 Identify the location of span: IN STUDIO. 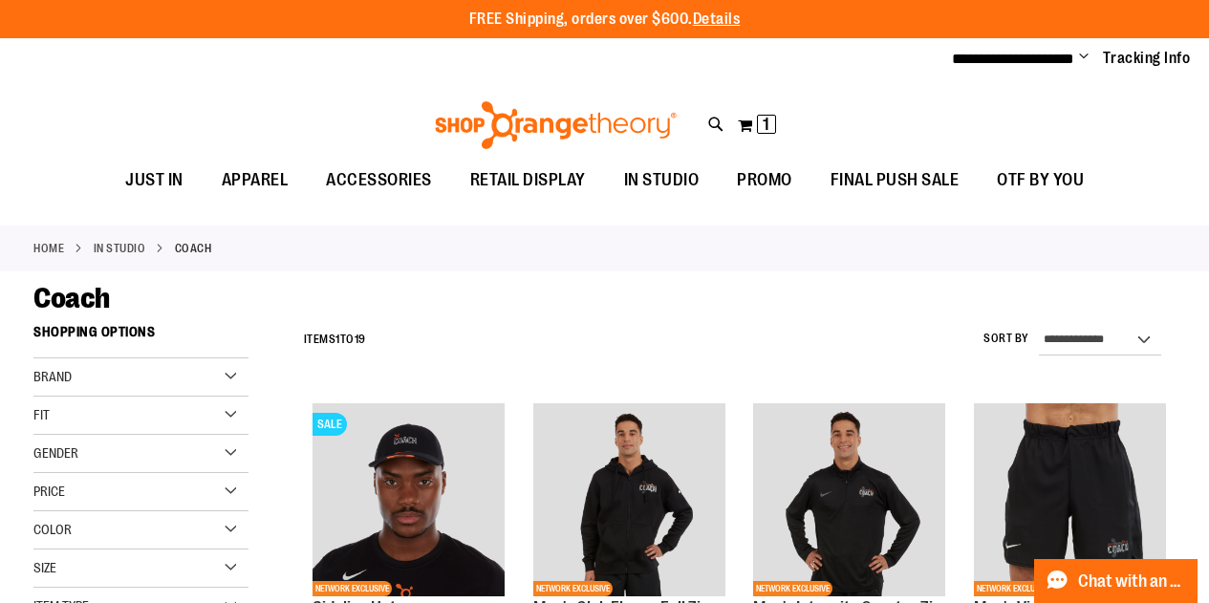
(661, 180).